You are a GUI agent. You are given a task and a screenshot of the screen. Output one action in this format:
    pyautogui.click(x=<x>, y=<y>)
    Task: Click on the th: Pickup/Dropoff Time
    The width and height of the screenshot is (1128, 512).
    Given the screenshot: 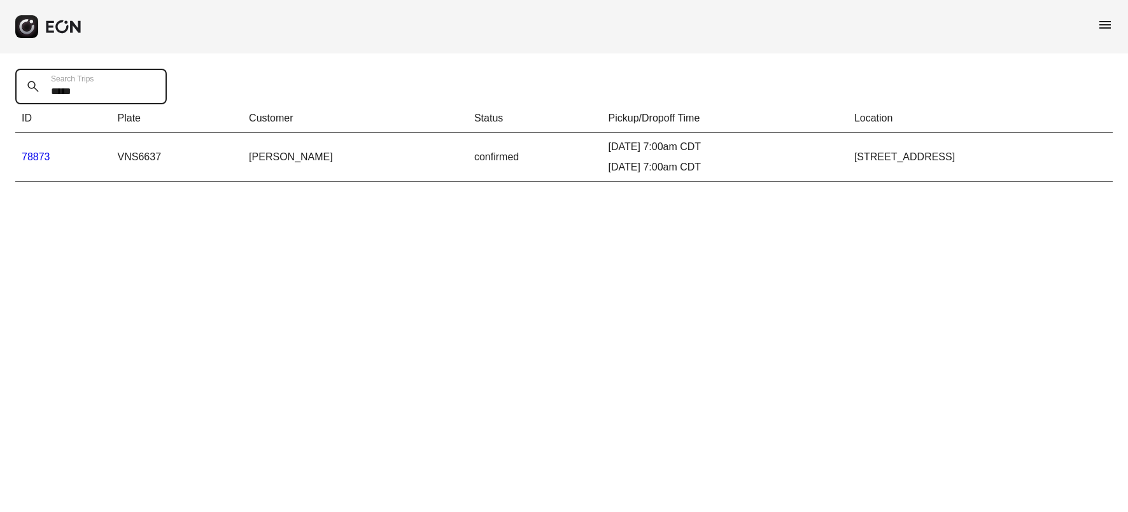 What is the action you would take?
    pyautogui.click(x=725, y=118)
    